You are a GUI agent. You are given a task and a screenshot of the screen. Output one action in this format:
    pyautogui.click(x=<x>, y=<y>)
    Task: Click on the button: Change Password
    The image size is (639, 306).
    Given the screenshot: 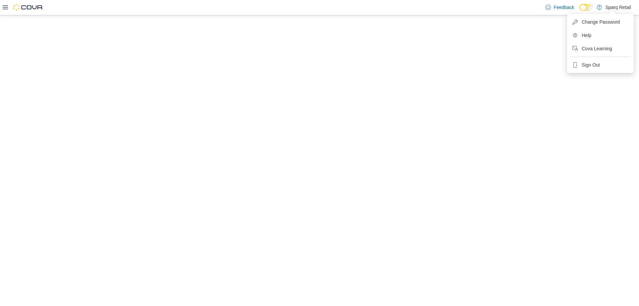 What is the action you would take?
    pyautogui.click(x=600, y=22)
    